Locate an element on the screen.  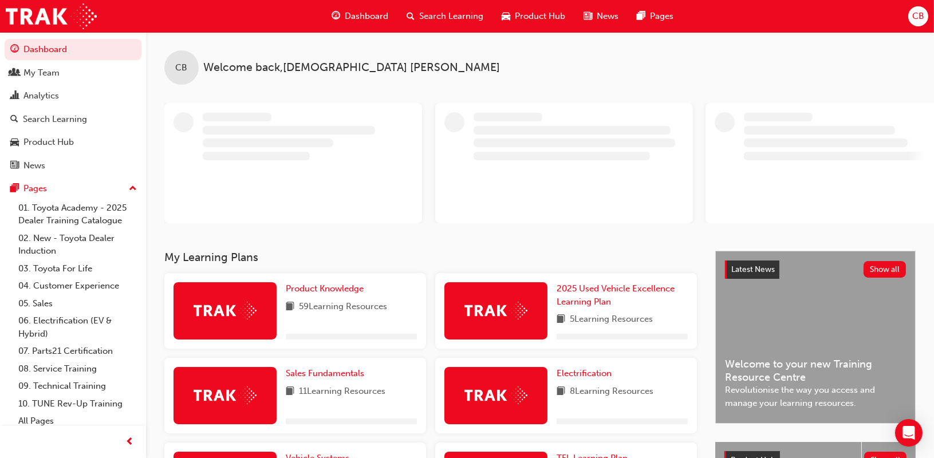
span: Product Knowledge is located at coordinates (325, 289).